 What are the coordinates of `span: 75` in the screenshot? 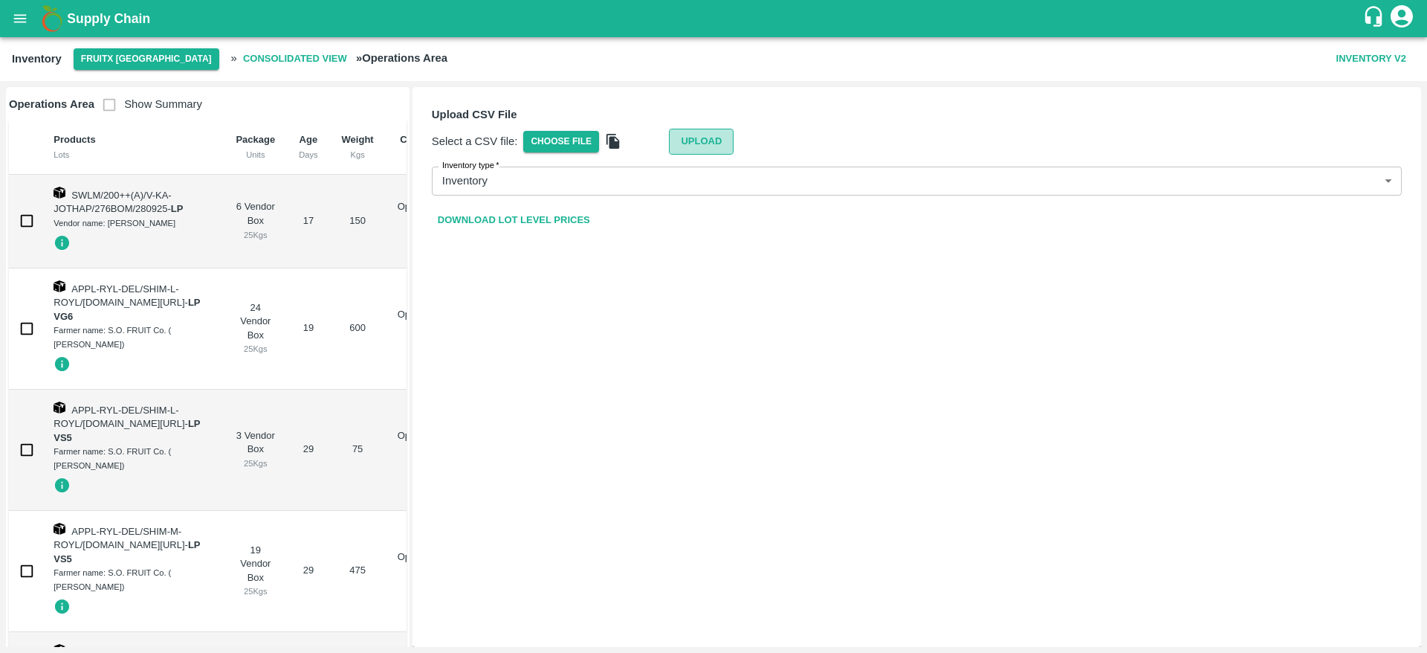 It's located at (358, 448).